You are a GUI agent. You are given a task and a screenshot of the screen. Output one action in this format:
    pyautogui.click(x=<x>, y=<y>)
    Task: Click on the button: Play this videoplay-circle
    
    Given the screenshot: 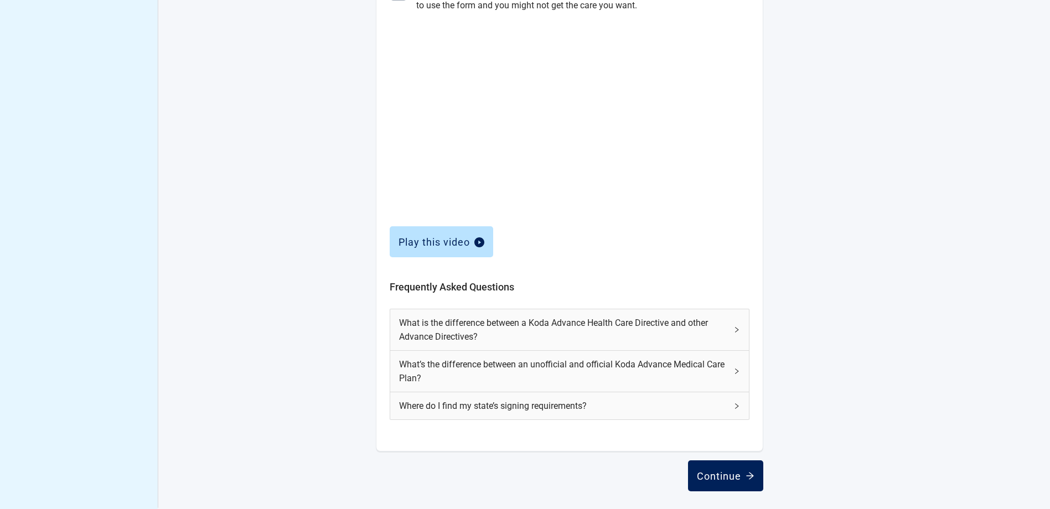 What is the action you would take?
    pyautogui.click(x=441, y=242)
    